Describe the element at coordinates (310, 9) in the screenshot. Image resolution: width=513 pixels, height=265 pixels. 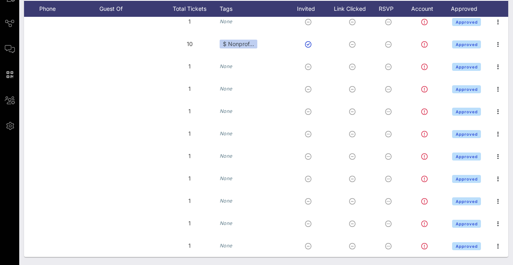
I see `div: Invited` at that location.